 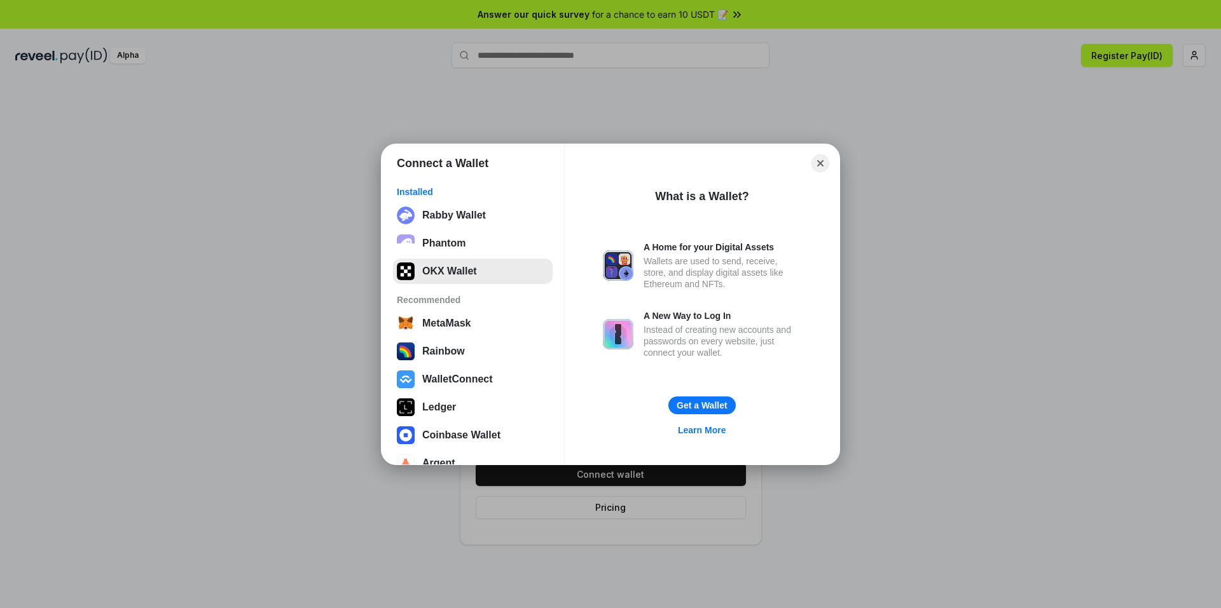 What do you see at coordinates (443, 163) in the screenshot?
I see `h1: Connect a Wallet` at bounding box center [443, 163].